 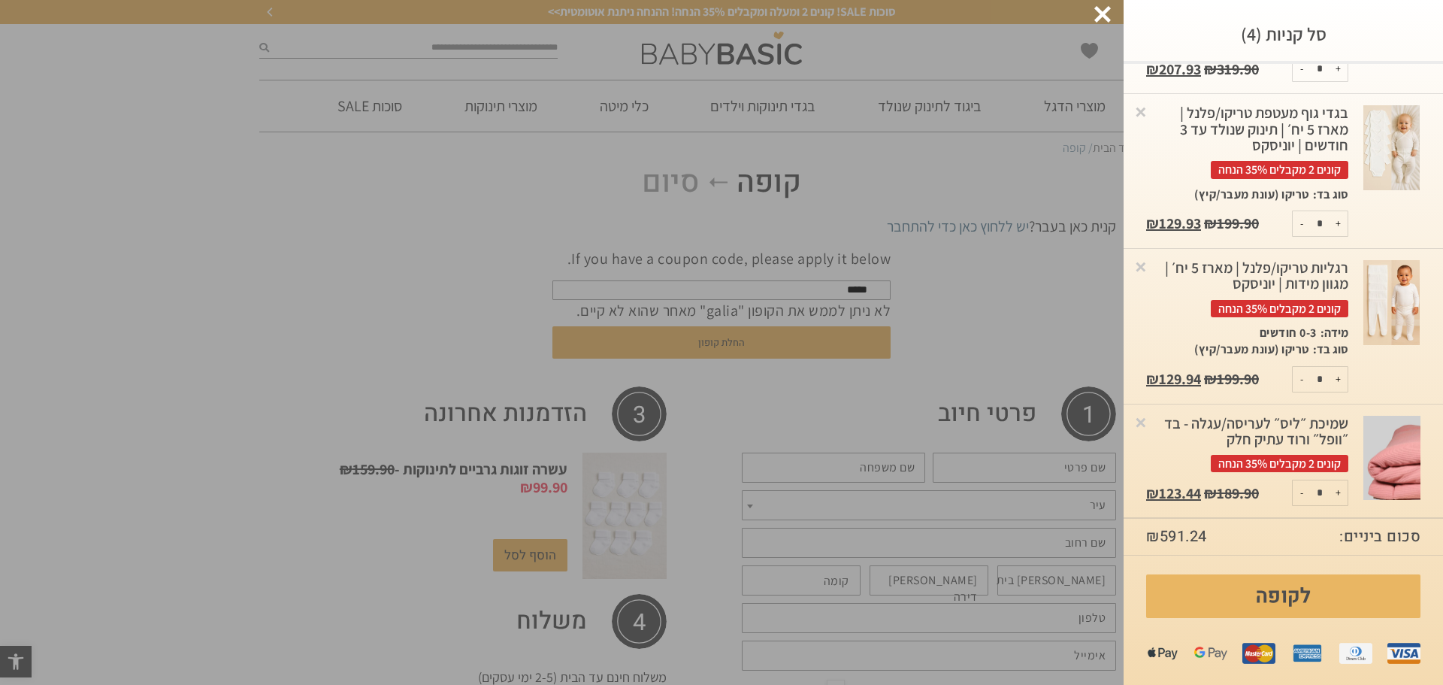 I want to click on img: שמיכת ״ליס״ לעריסה/עגלה - בד ״וופל״ ורוד עתיק חלק, so click(x=1392, y=458).